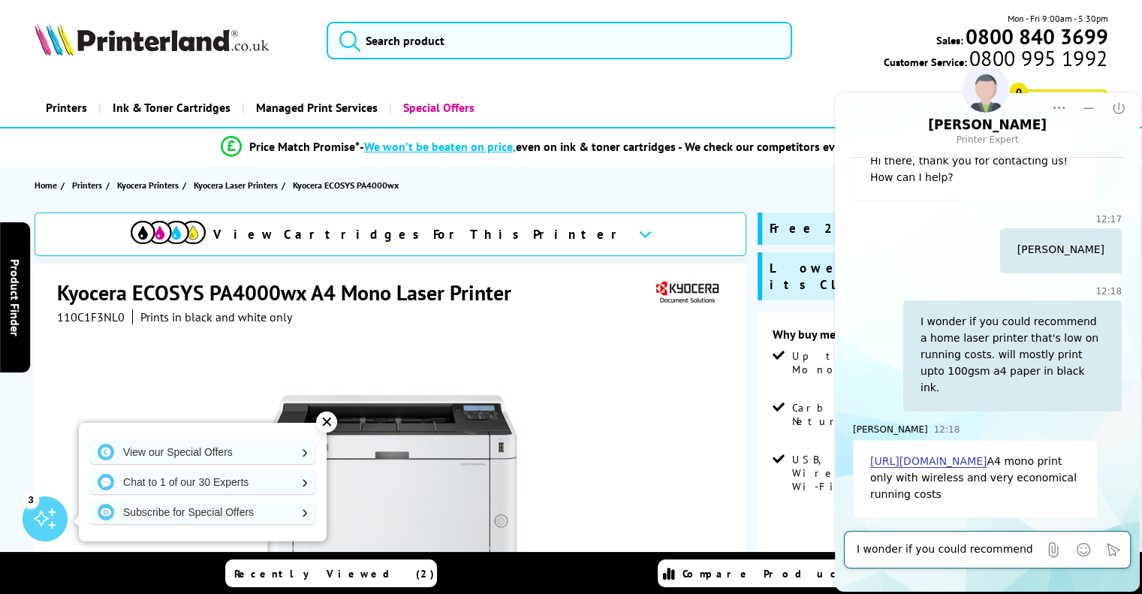 Image resolution: width=1142 pixels, height=594 pixels. I want to click on li: modal_Promise, so click(548, 146).